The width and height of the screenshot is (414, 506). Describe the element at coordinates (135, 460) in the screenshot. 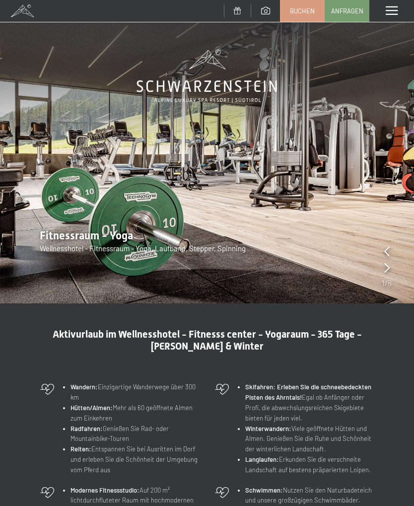

I see `li: Entspannen Sie bei Ausritten im Dorf und erleben Sie die Schönheit der Umgebung vom Pferd aus` at that location.